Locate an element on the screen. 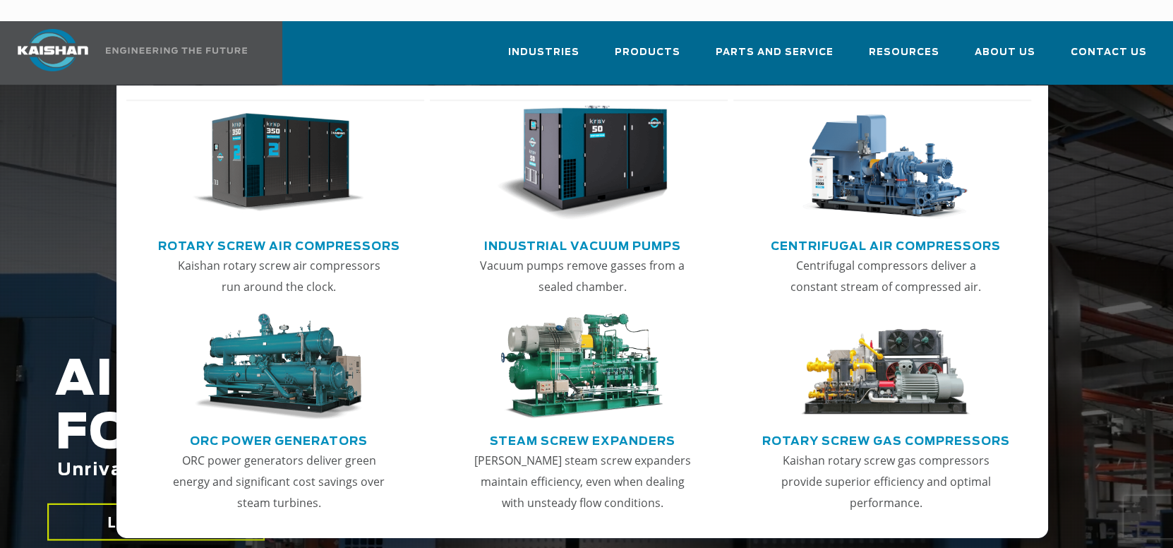  a: LEARN MORE is located at coordinates (156, 521).